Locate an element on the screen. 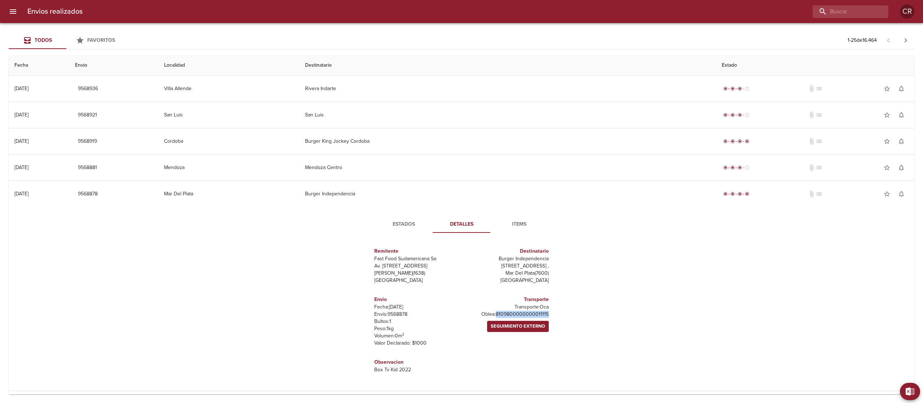 The image size is (923, 403). button: 9568878 is located at coordinates (88, 194).